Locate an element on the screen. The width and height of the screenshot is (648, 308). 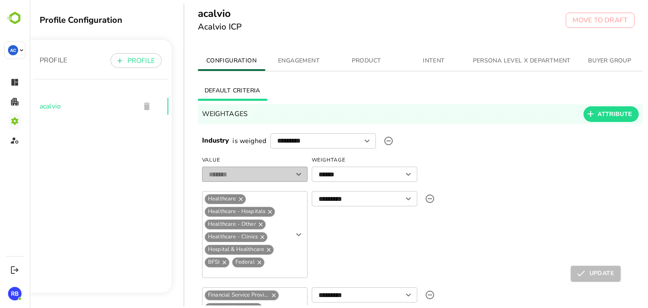
div: Profile Configuration is located at coordinates (76, 20).